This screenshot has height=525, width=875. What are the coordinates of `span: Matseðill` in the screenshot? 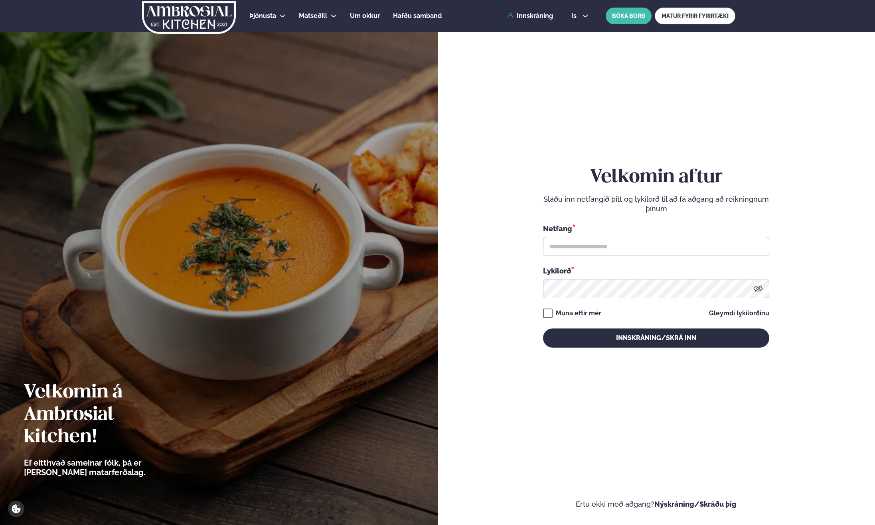 It's located at (313, 16).